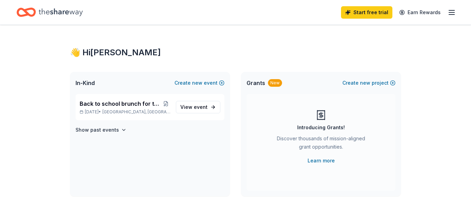 Image resolution: width=471 pixels, height=207 pixels. What do you see at coordinates (120, 104) in the screenshot?
I see `span: Back to school brunch for teachers and staff` at bounding box center [120, 104].